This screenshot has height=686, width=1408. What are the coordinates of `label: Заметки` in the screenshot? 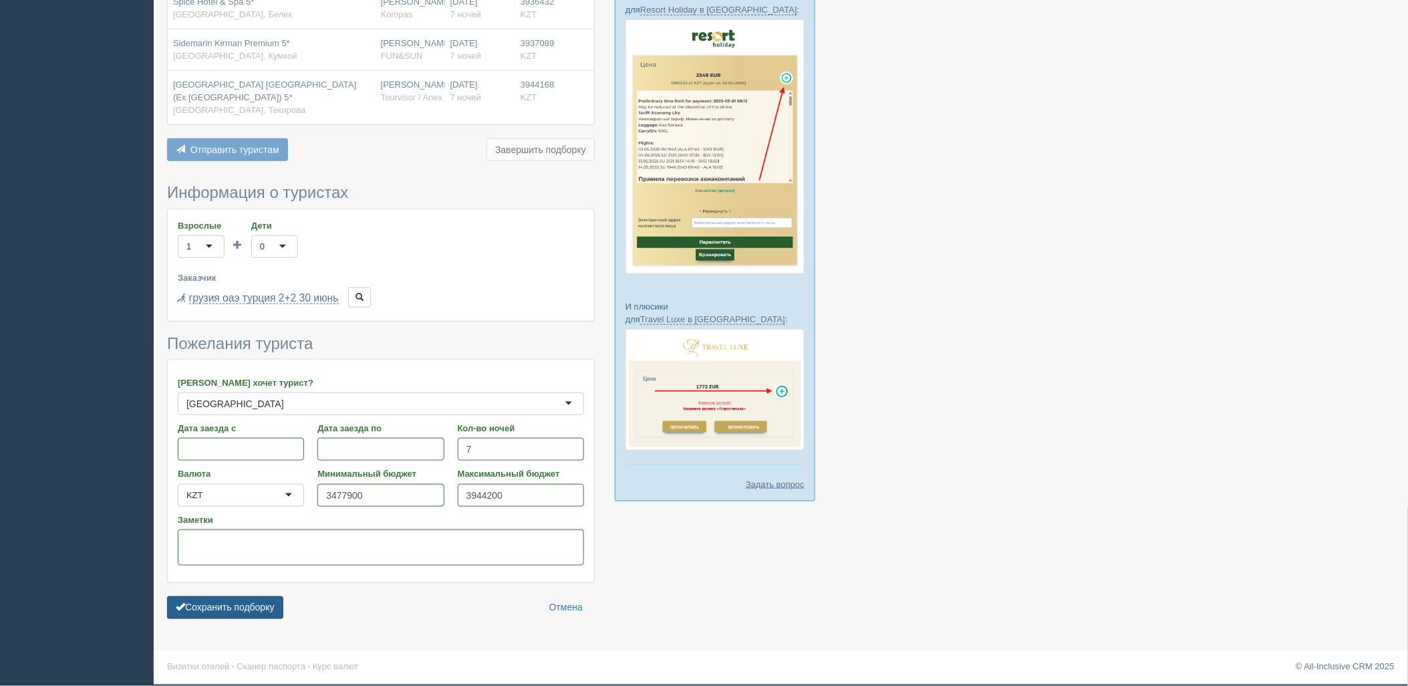 It's located at (381, 519).